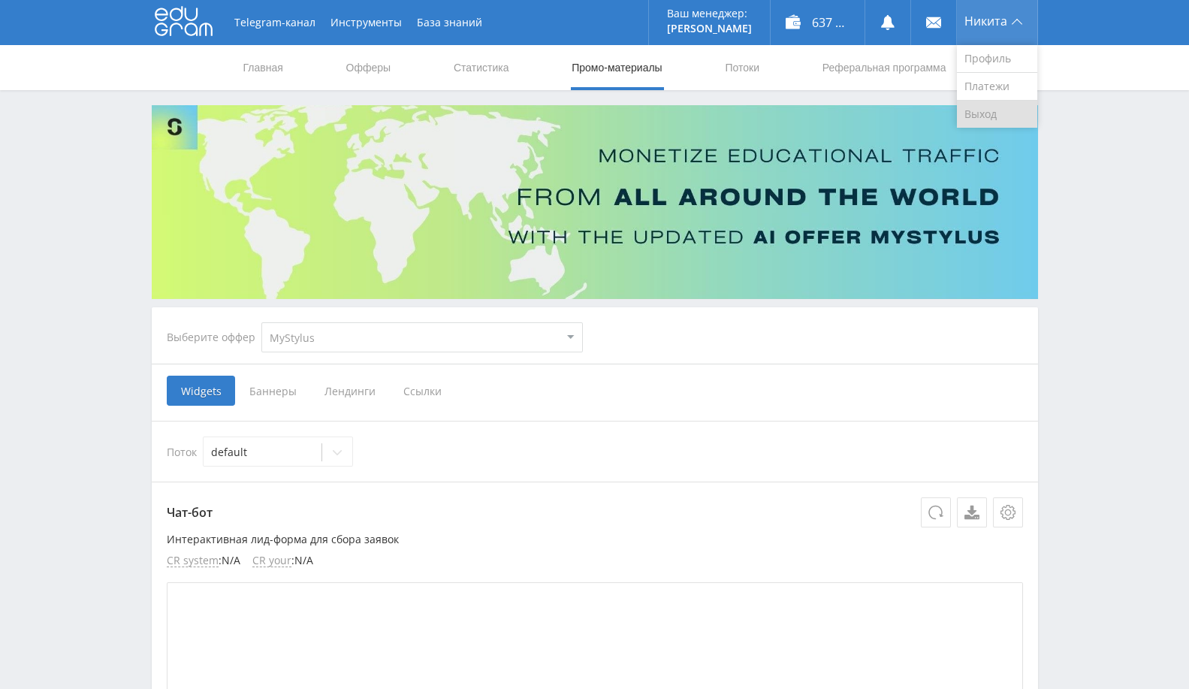 Image resolution: width=1189 pixels, height=689 pixels. Describe the element at coordinates (936, 512) in the screenshot. I see `button: Обновить` at that location.